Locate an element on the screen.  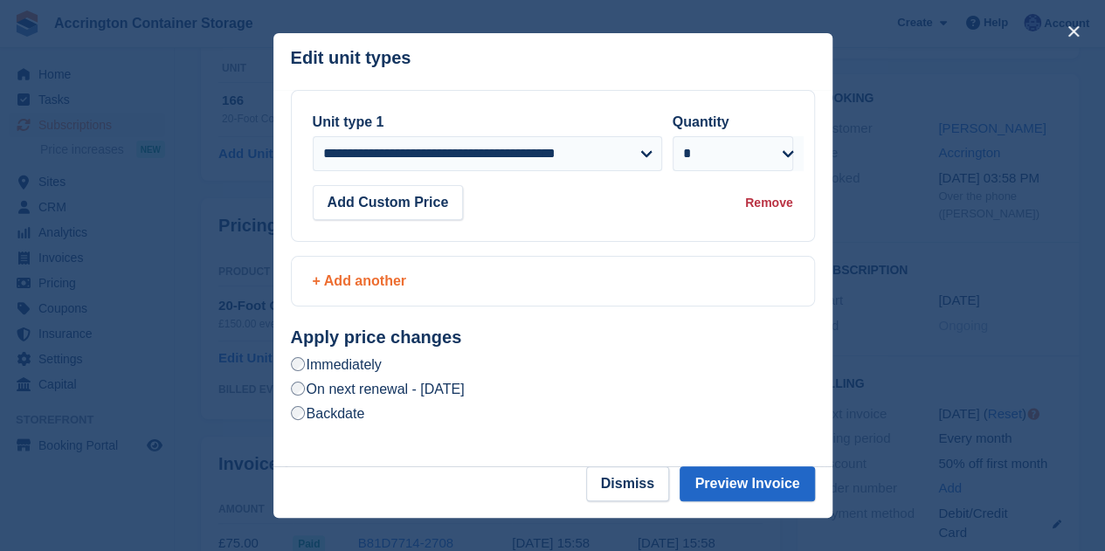
label: Immediately is located at coordinates (336, 364).